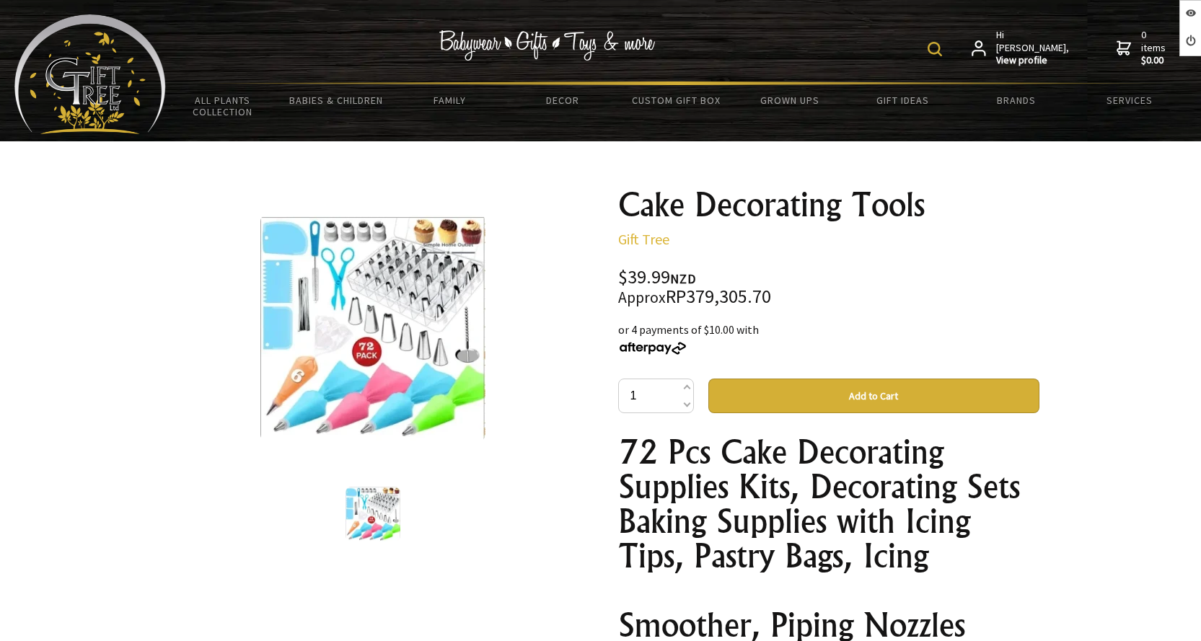 The width and height of the screenshot is (1201, 641). Describe the element at coordinates (676, 100) in the screenshot. I see `a: Custom Gift Box` at that location.